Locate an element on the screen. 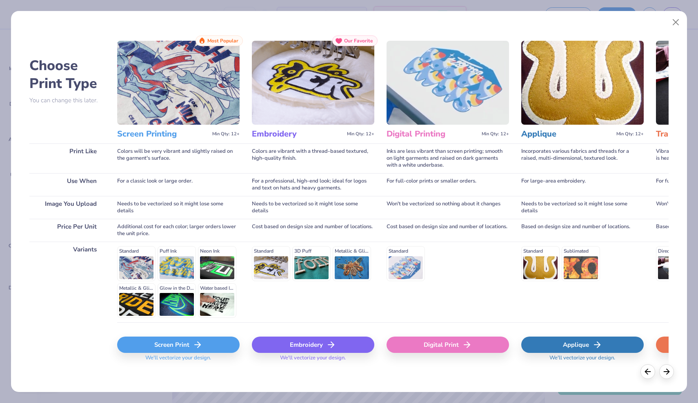  h3: Screen Printing is located at coordinates (163, 134).